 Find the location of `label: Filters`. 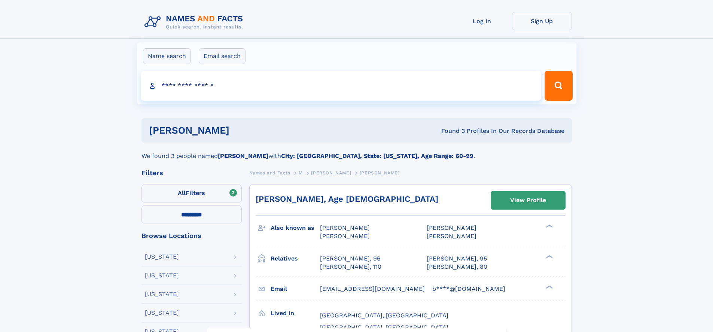

label: Filters is located at coordinates (192, 193).